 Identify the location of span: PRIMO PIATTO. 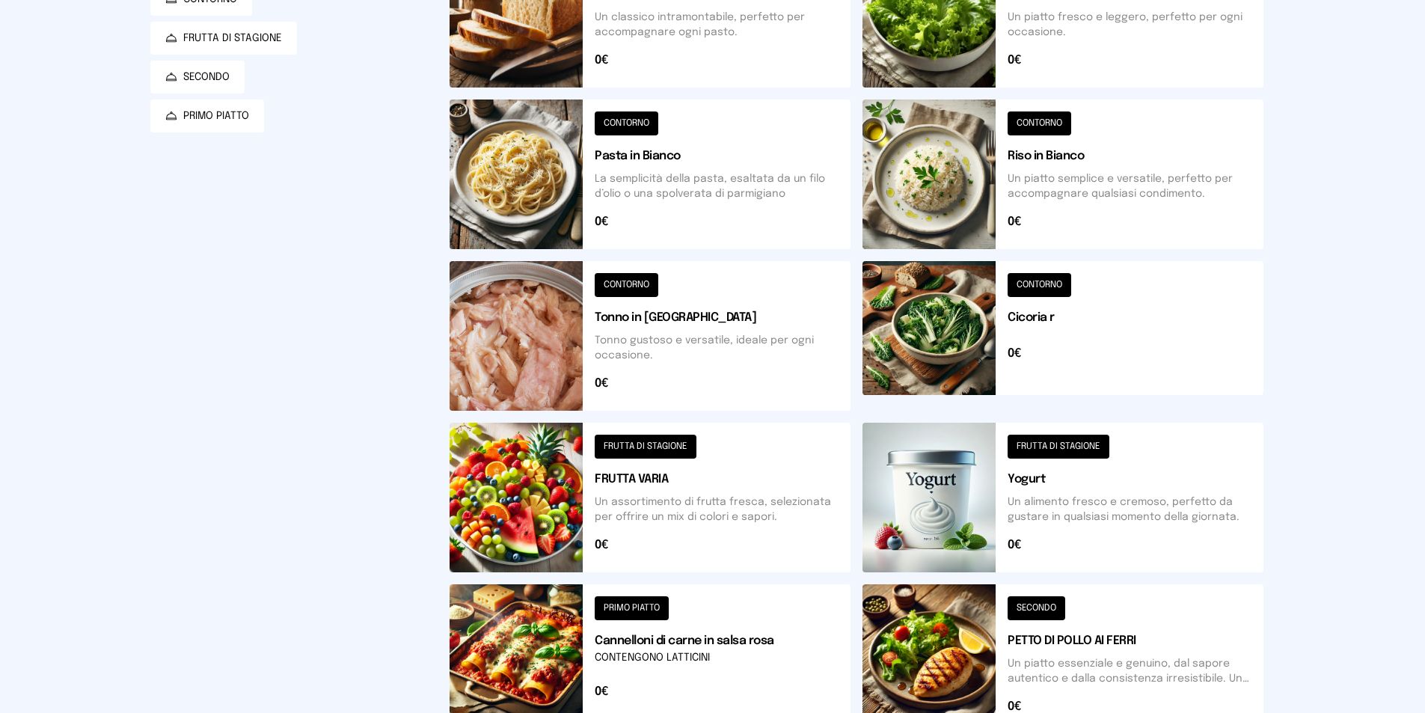
(216, 116).